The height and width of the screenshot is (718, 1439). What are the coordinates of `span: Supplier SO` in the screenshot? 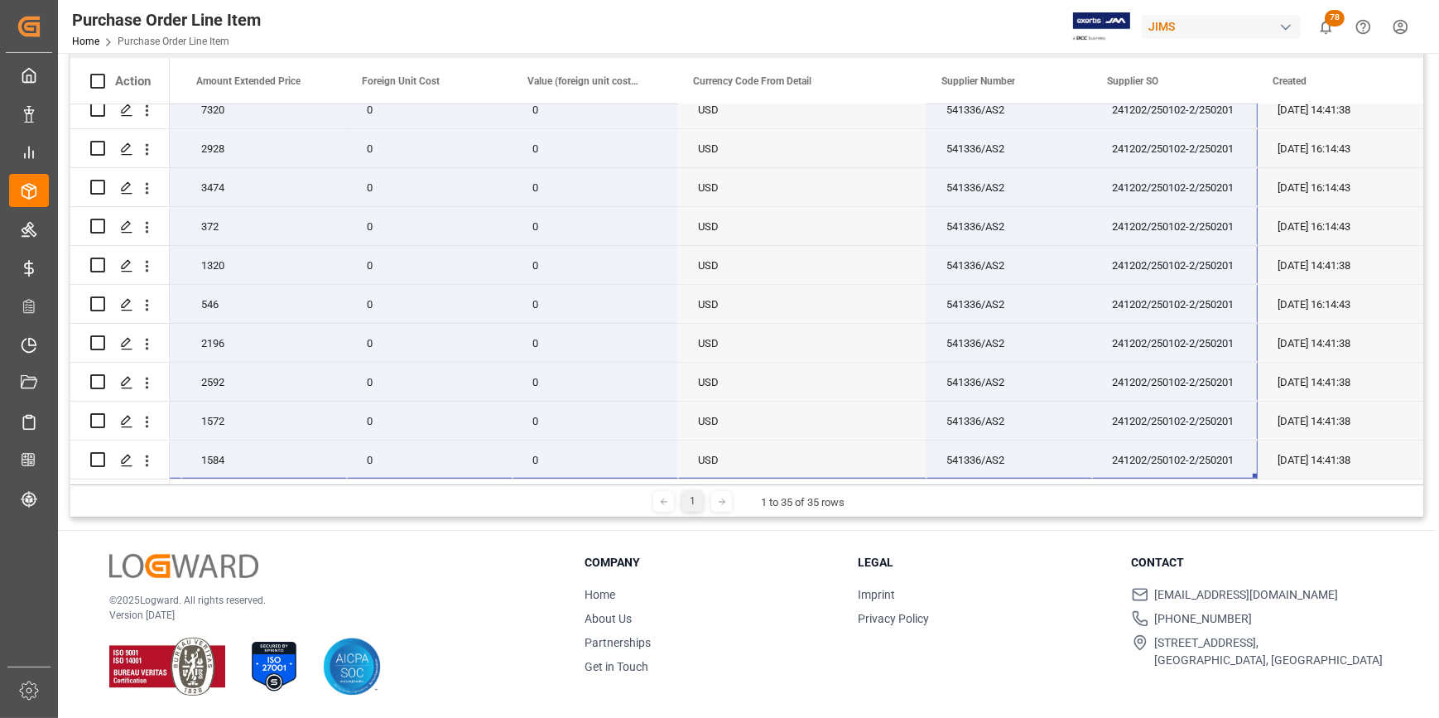 It's located at (1133, 81).